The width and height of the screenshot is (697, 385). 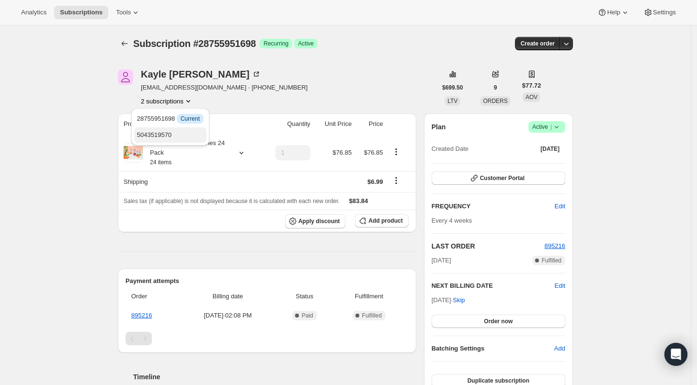 What do you see at coordinates (276, 44) in the screenshot?
I see `span: Recurring` at bounding box center [276, 44].